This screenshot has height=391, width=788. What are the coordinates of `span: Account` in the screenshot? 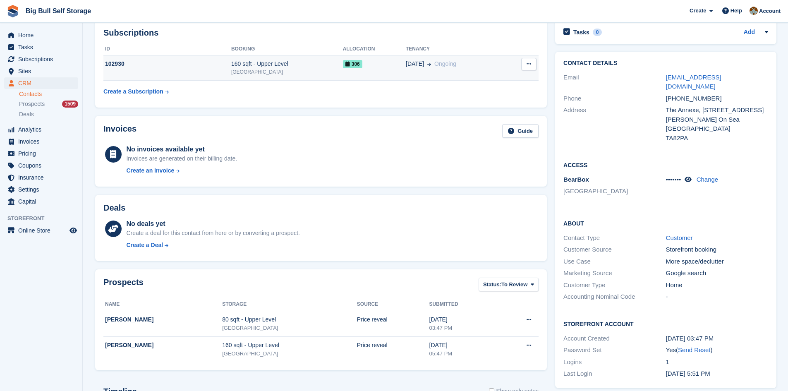 It's located at (770, 11).